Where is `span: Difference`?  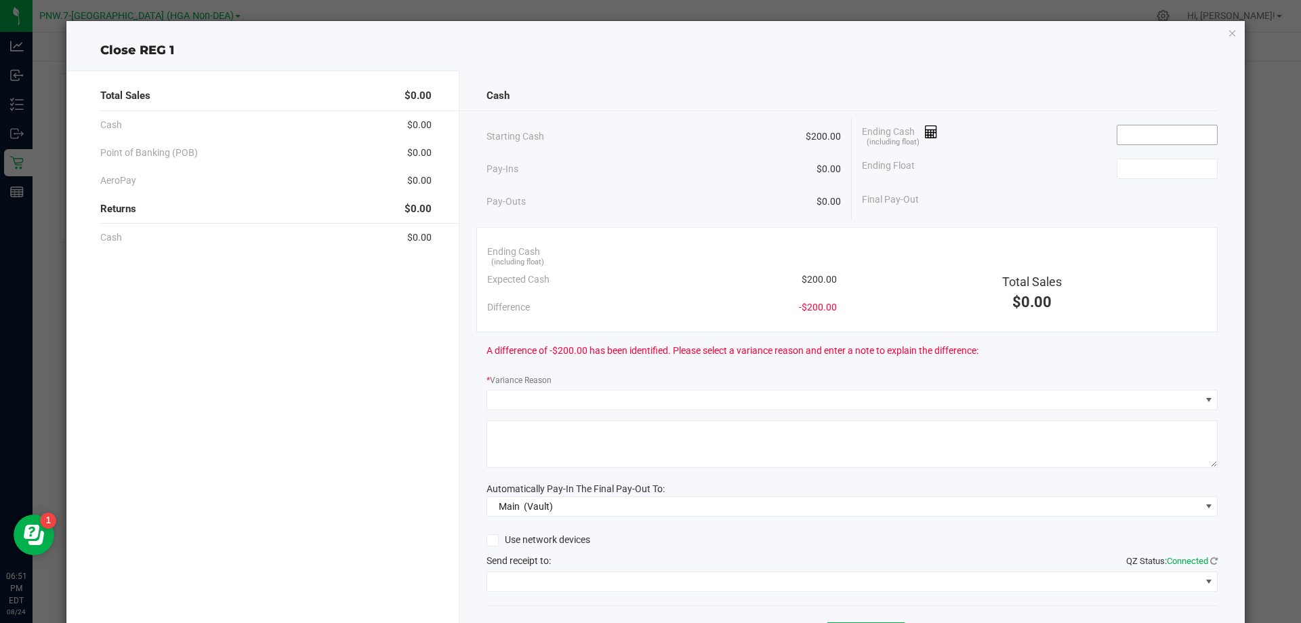 span: Difference is located at coordinates (508, 307).